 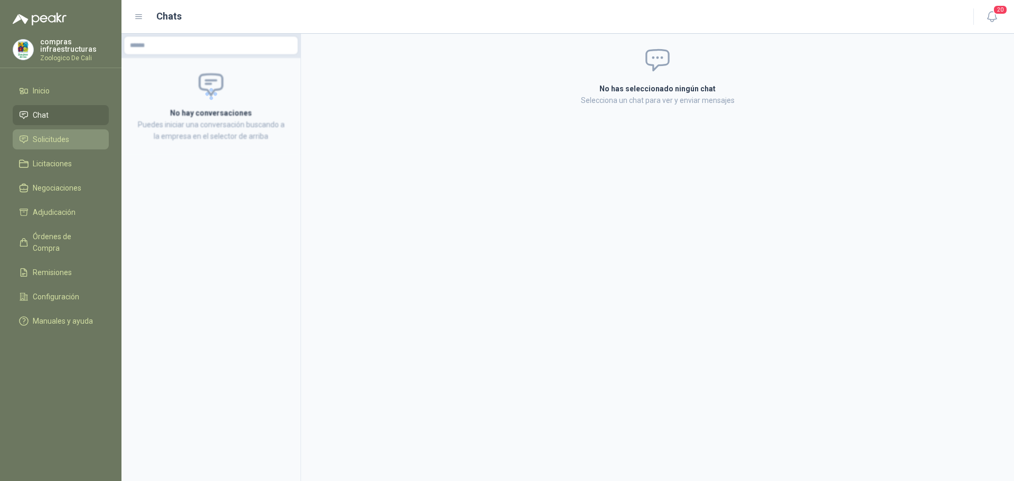 What do you see at coordinates (61, 242) in the screenshot?
I see `a: Órdenes de Compra` at bounding box center [61, 242].